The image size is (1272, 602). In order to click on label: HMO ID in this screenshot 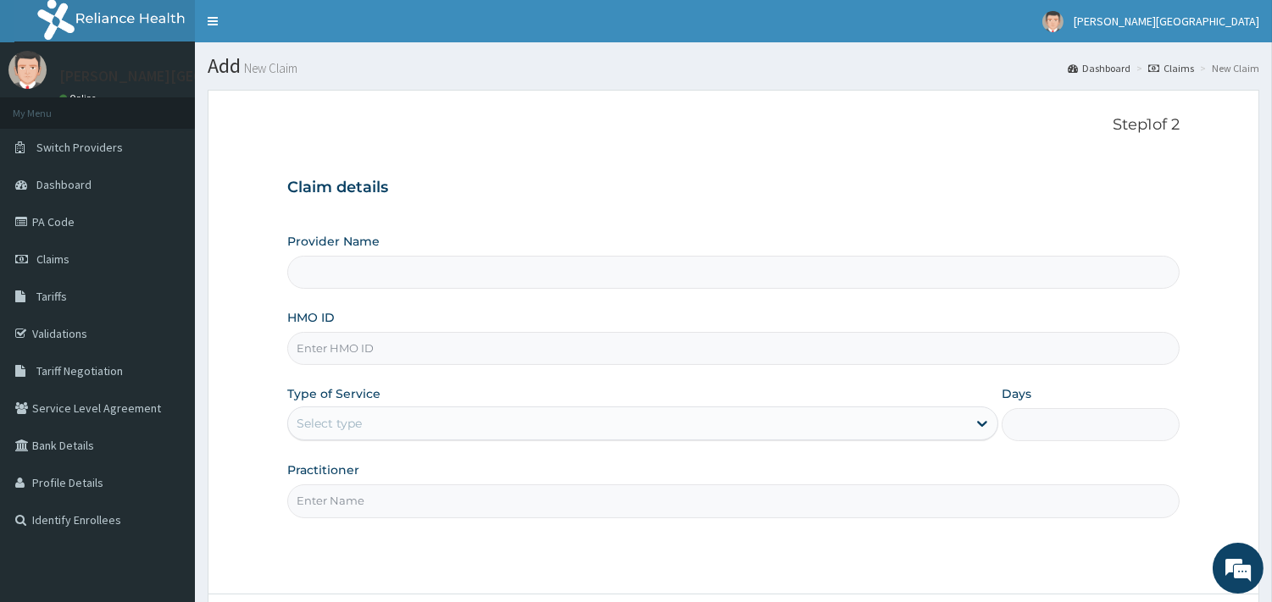, I will do `click(311, 318)`.